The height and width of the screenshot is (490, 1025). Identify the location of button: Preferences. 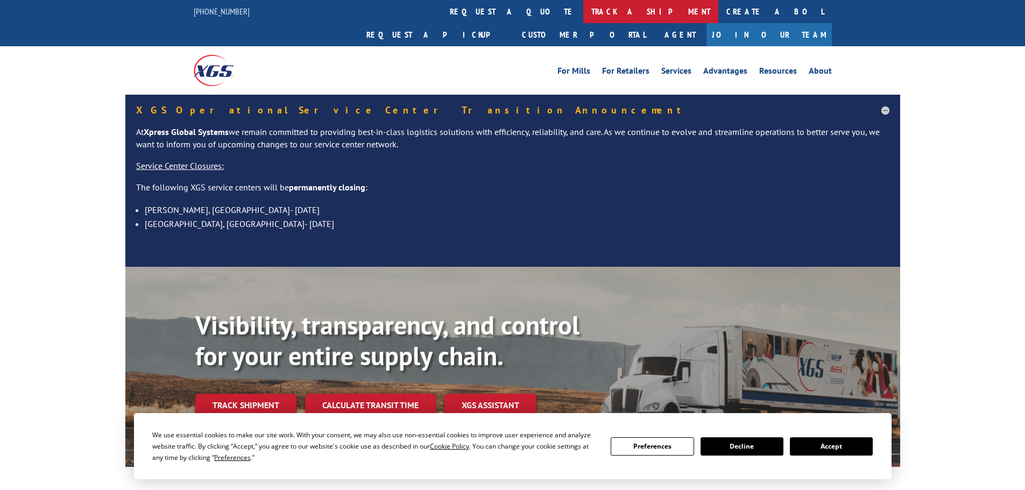
(652, 447).